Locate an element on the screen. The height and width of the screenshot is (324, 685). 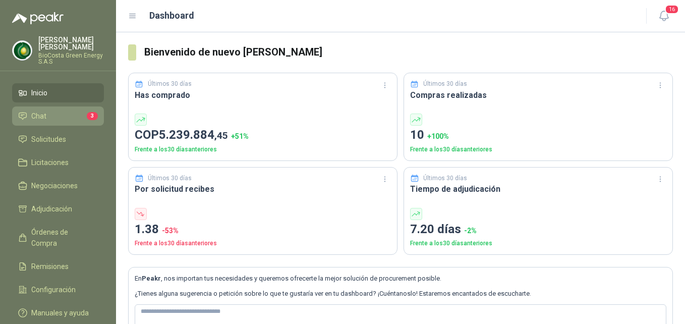
p: 7.20 días is located at coordinates (538, 230).